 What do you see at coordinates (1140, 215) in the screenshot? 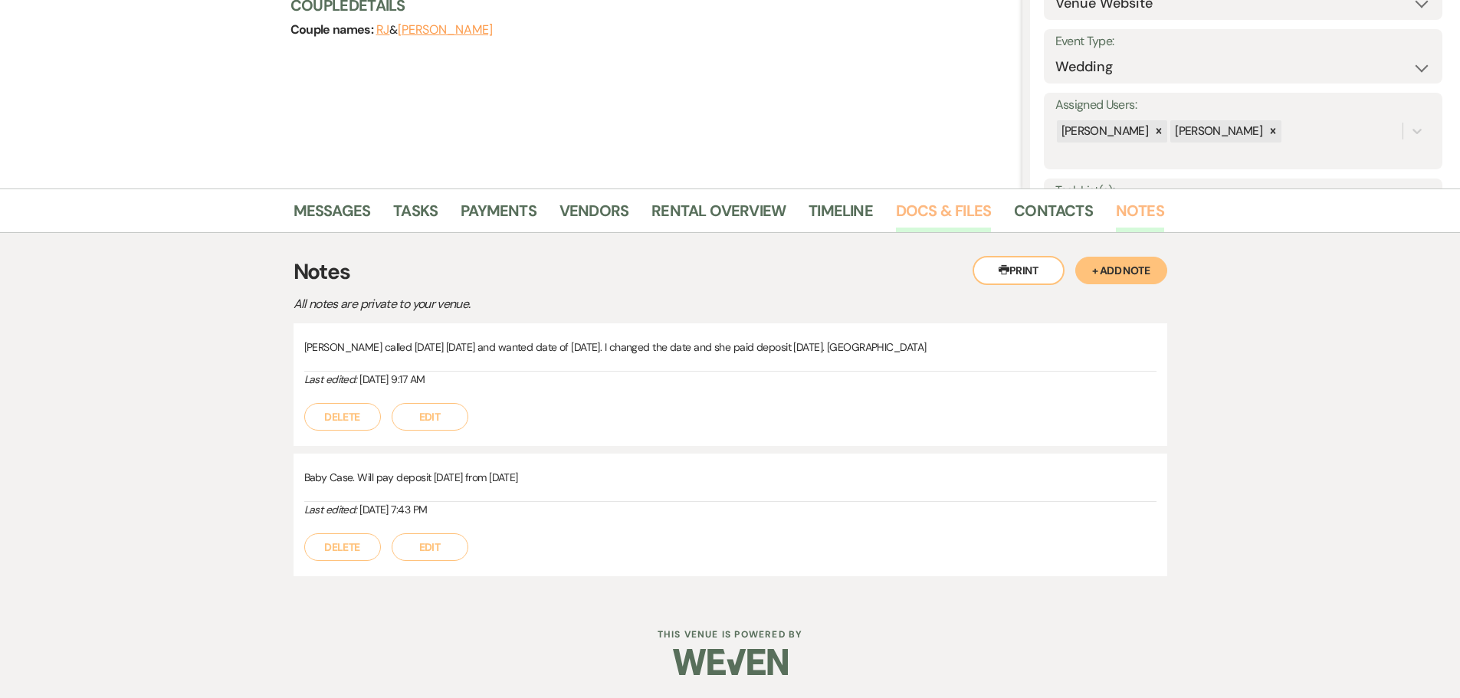
I see `a: Notes` at bounding box center [1140, 215].